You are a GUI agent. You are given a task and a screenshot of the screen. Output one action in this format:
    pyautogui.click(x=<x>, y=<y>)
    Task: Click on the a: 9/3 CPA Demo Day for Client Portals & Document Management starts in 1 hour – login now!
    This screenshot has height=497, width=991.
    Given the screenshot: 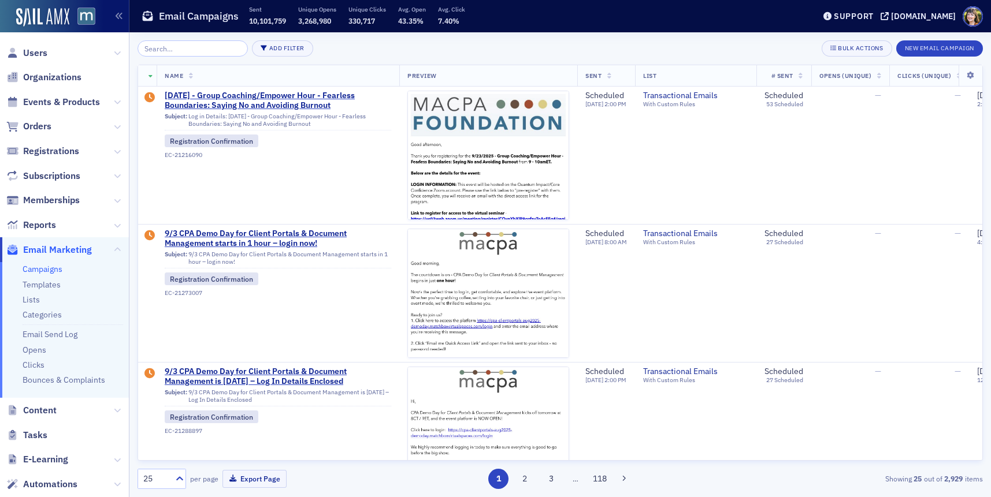 What is the action you would take?
    pyautogui.click(x=278, y=239)
    